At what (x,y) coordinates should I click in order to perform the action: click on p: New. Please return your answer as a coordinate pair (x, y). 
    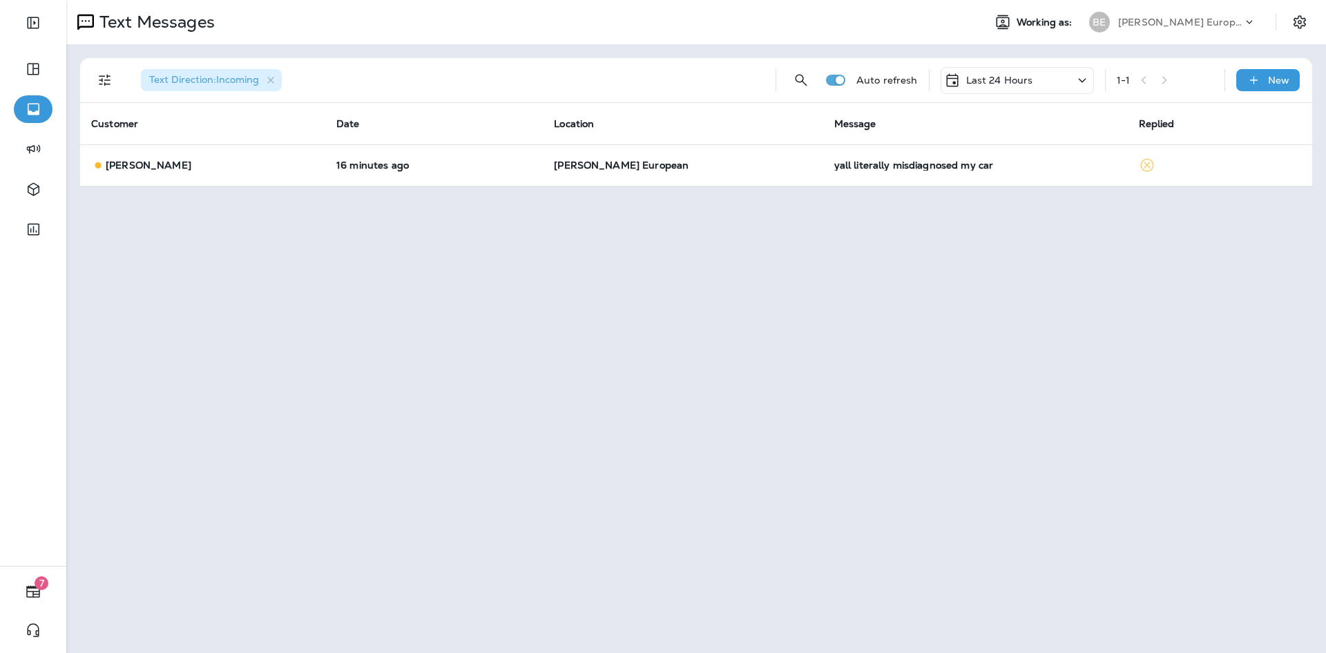
    Looking at the image, I should click on (1278, 80).